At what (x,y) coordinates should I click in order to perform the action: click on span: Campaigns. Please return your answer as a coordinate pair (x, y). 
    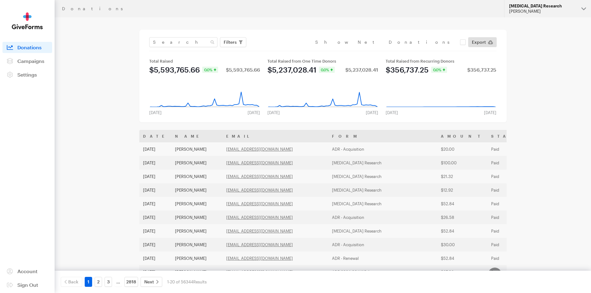
    Looking at the image, I should click on (31, 61).